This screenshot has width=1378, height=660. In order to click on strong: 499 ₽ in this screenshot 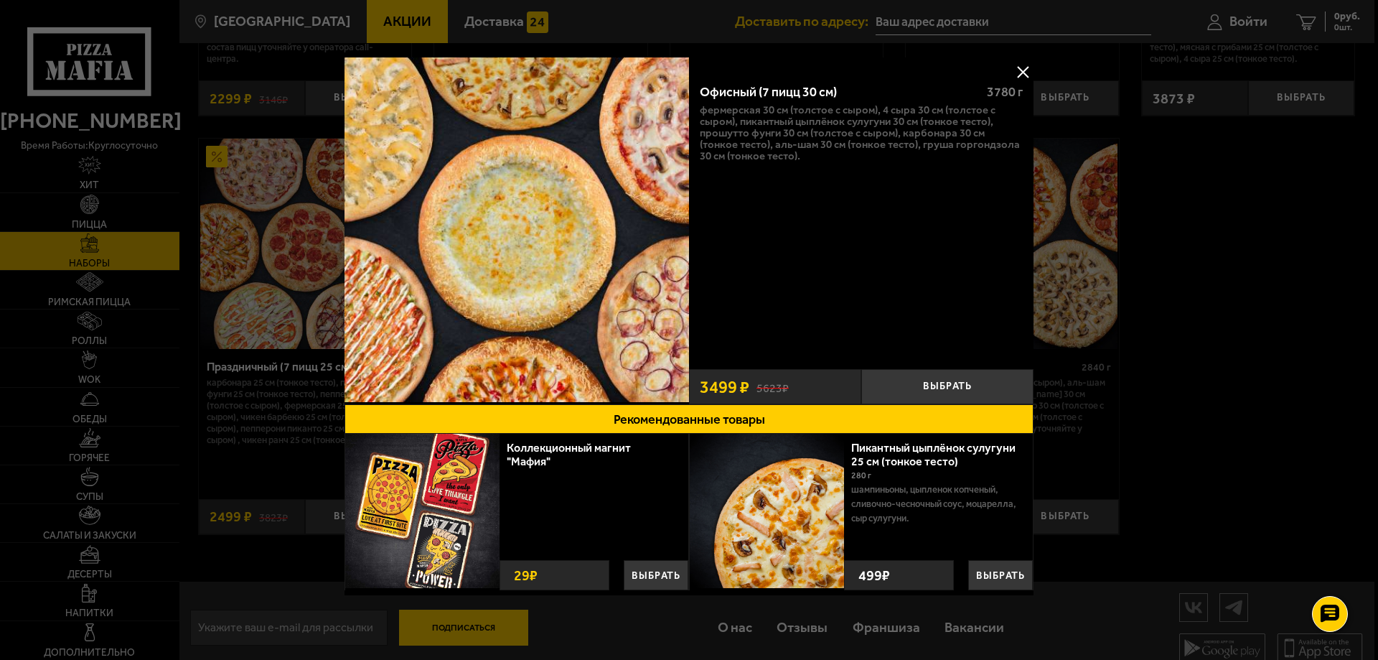, I will do `click(874, 575)`.